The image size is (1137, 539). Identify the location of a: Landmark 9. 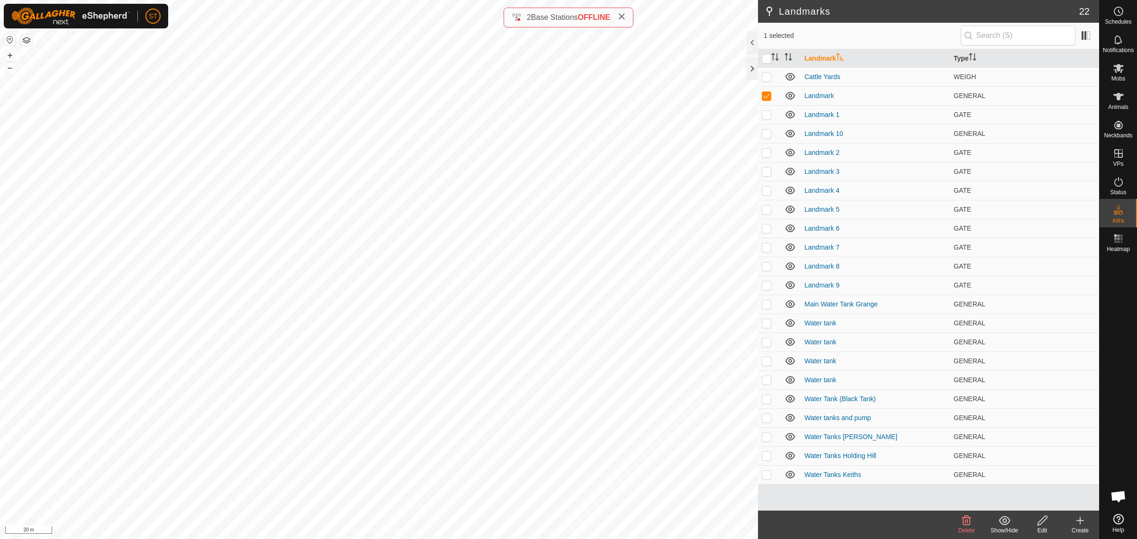
(822, 285).